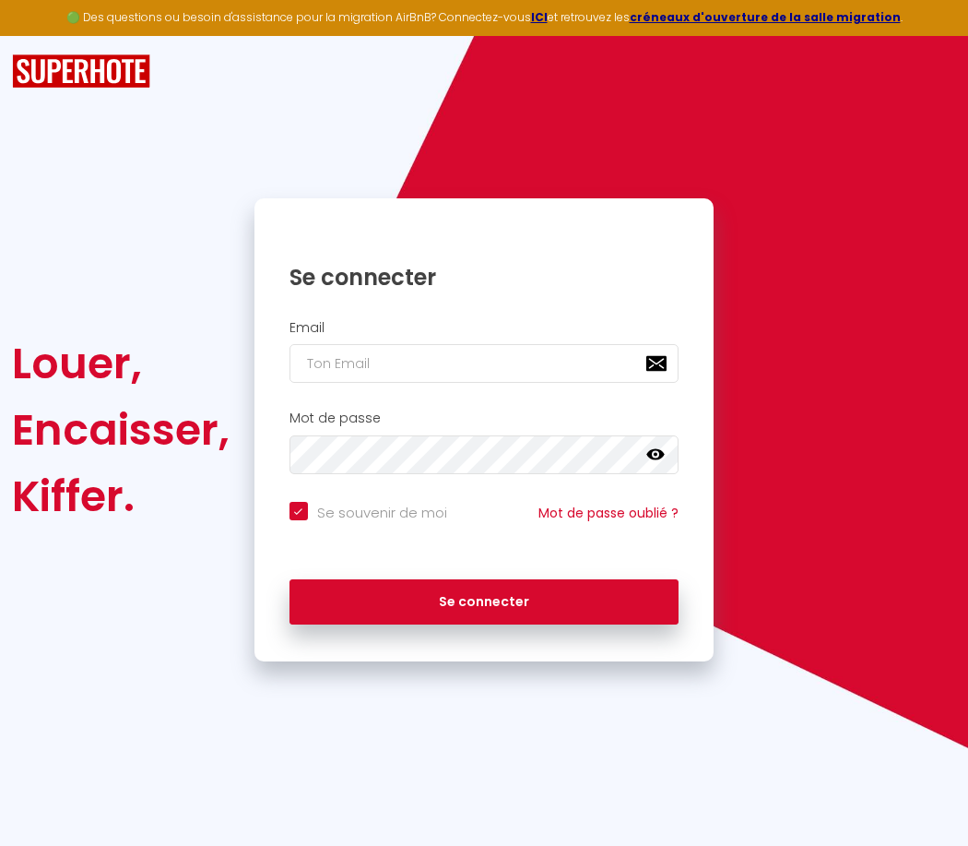  Describe the element at coordinates (484, 602) in the screenshot. I see `button: Se connecter` at that location.